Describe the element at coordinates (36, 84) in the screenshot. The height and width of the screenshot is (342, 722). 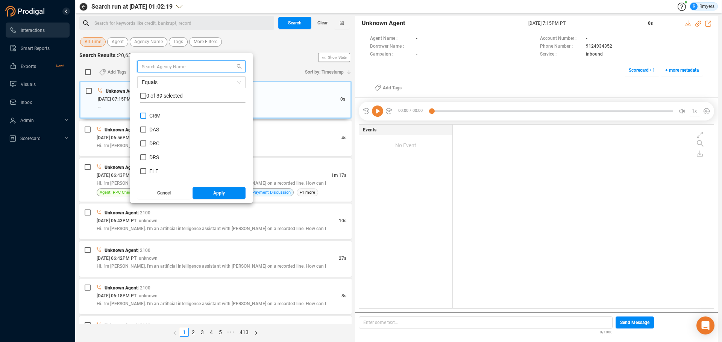
I see `a: Visuals` at that location.